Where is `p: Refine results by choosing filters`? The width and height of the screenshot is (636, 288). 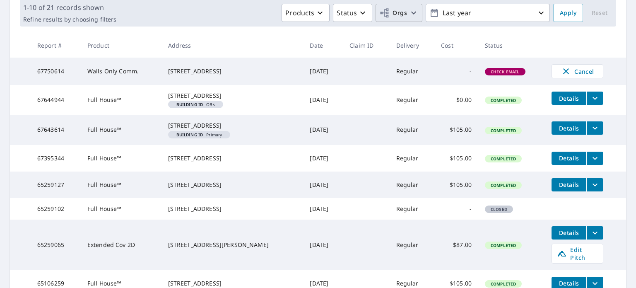
p: Refine results by choosing filters is located at coordinates (70, 19).